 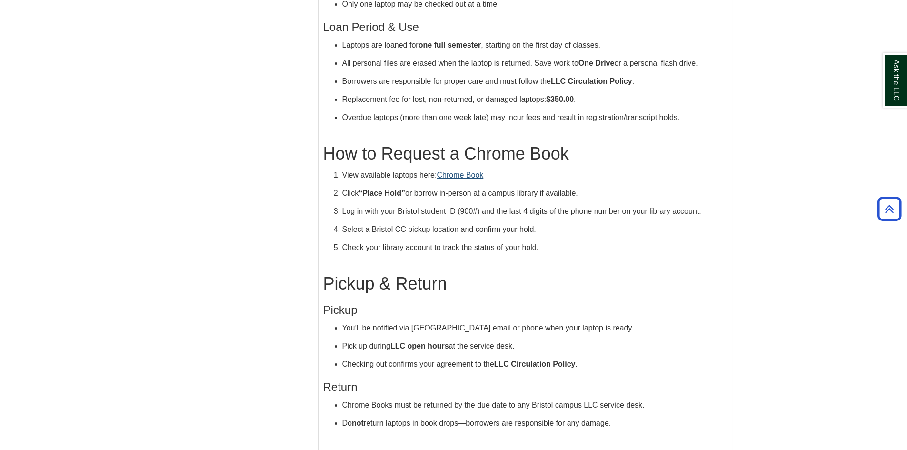 What do you see at coordinates (560, 99) in the screenshot?
I see `strong: $350.00` at bounding box center [560, 99].